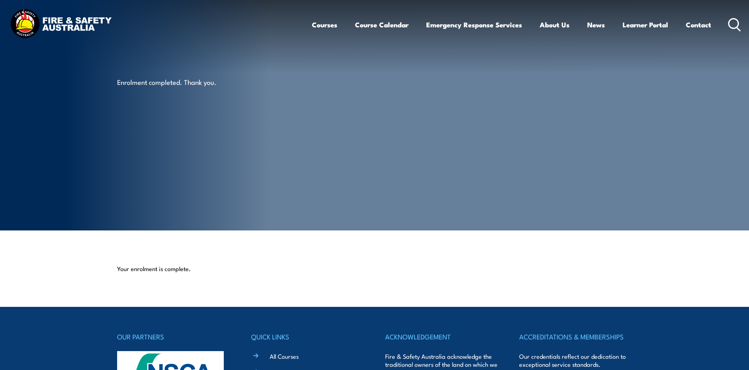 The height and width of the screenshot is (370, 749). What do you see at coordinates (554, 25) in the screenshot?
I see `a: About Us` at bounding box center [554, 25].